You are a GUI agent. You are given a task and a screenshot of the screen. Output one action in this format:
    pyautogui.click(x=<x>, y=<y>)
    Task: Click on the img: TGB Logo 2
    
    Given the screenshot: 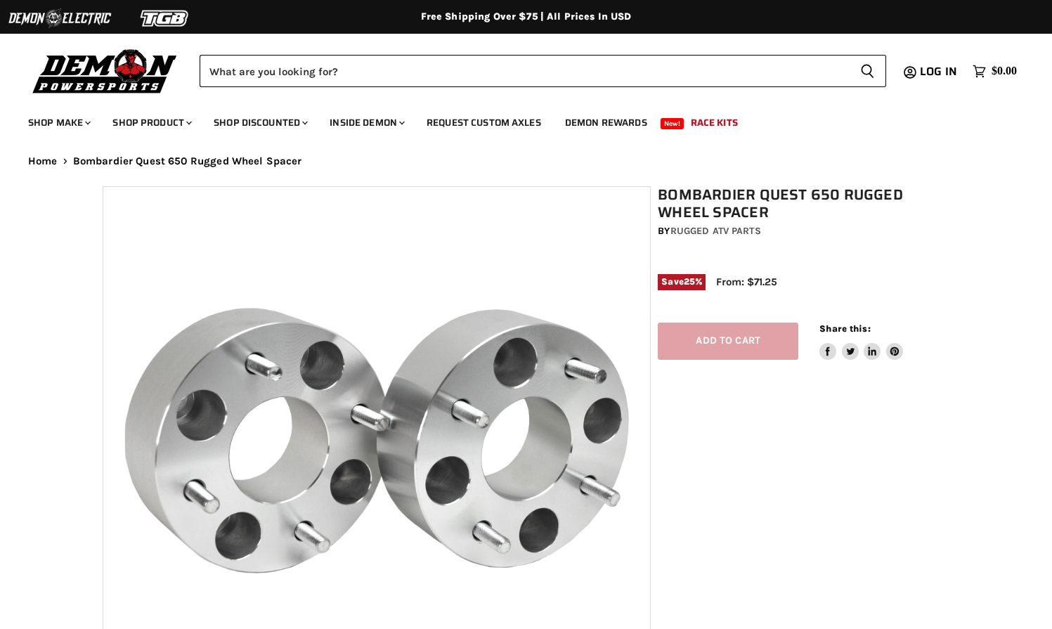 What is the action you would take?
    pyautogui.click(x=165, y=18)
    